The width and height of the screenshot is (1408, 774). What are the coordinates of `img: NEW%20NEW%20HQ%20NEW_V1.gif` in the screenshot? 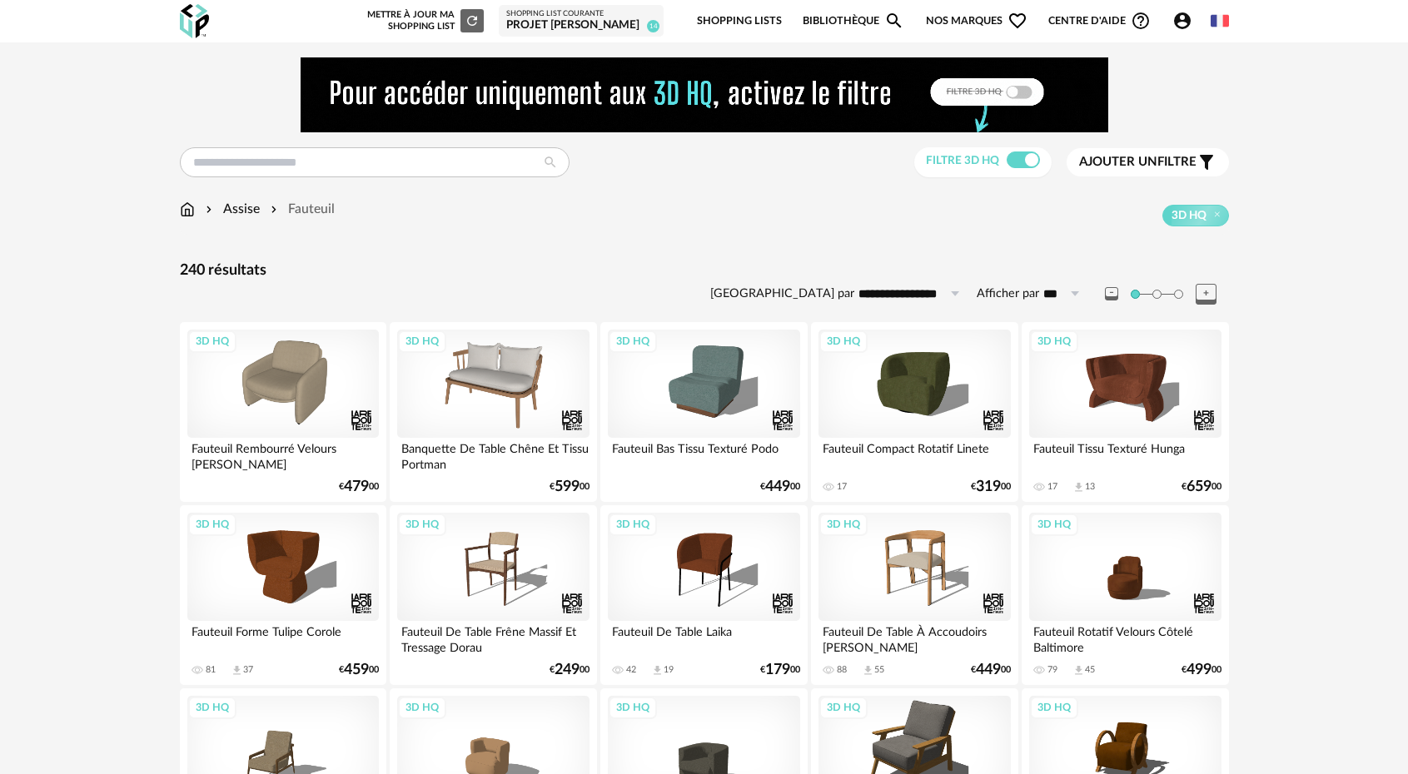 It's located at (704, 95).